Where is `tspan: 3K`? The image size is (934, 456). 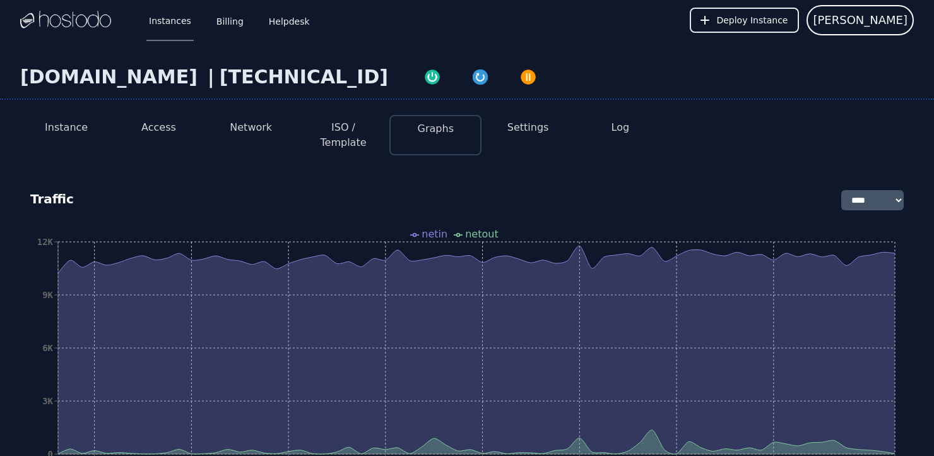 tspan: 3K is located at coordinates (47, 401).